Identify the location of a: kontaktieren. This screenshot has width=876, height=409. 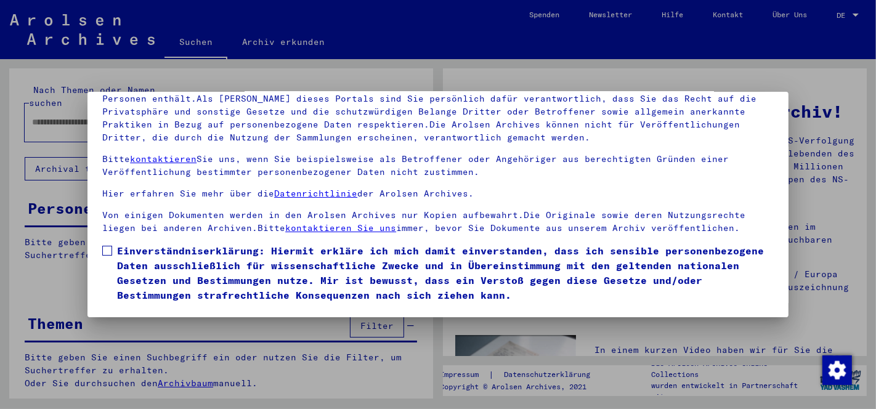
(163, 159).